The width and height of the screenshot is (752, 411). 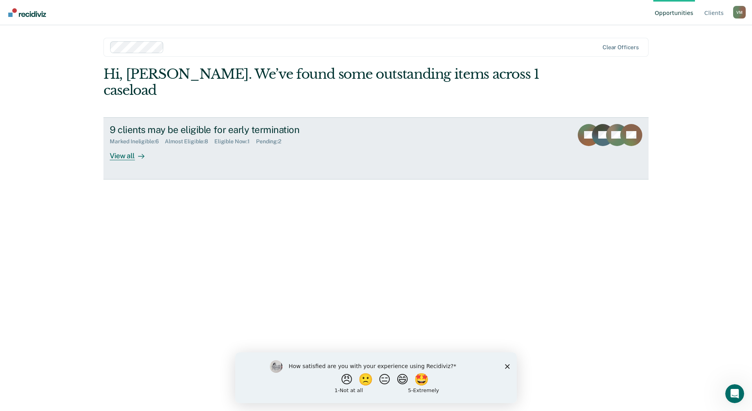 What do you see at coordinates (740, 12) in the screenshot?
I see `div: V M` at bounding box center [740, 12].